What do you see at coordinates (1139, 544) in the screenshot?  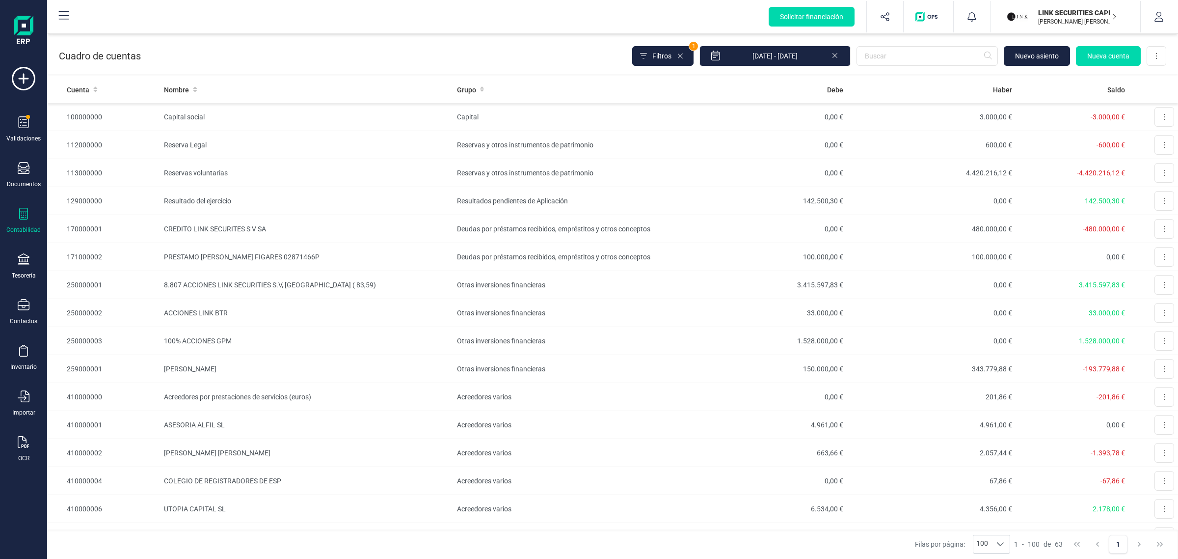 I see `button: Next Page` at bounding box center [1139, 544].